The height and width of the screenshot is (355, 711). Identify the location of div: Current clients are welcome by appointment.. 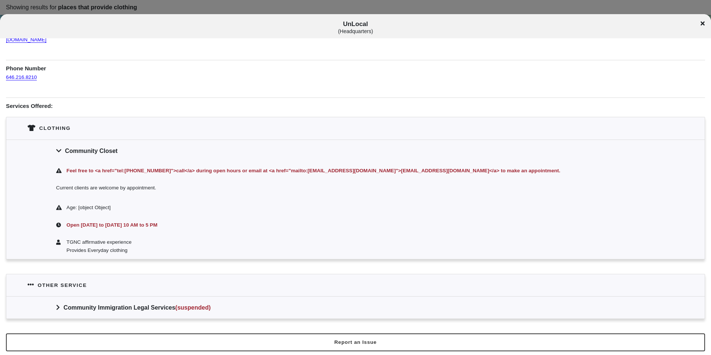
(356, 189).